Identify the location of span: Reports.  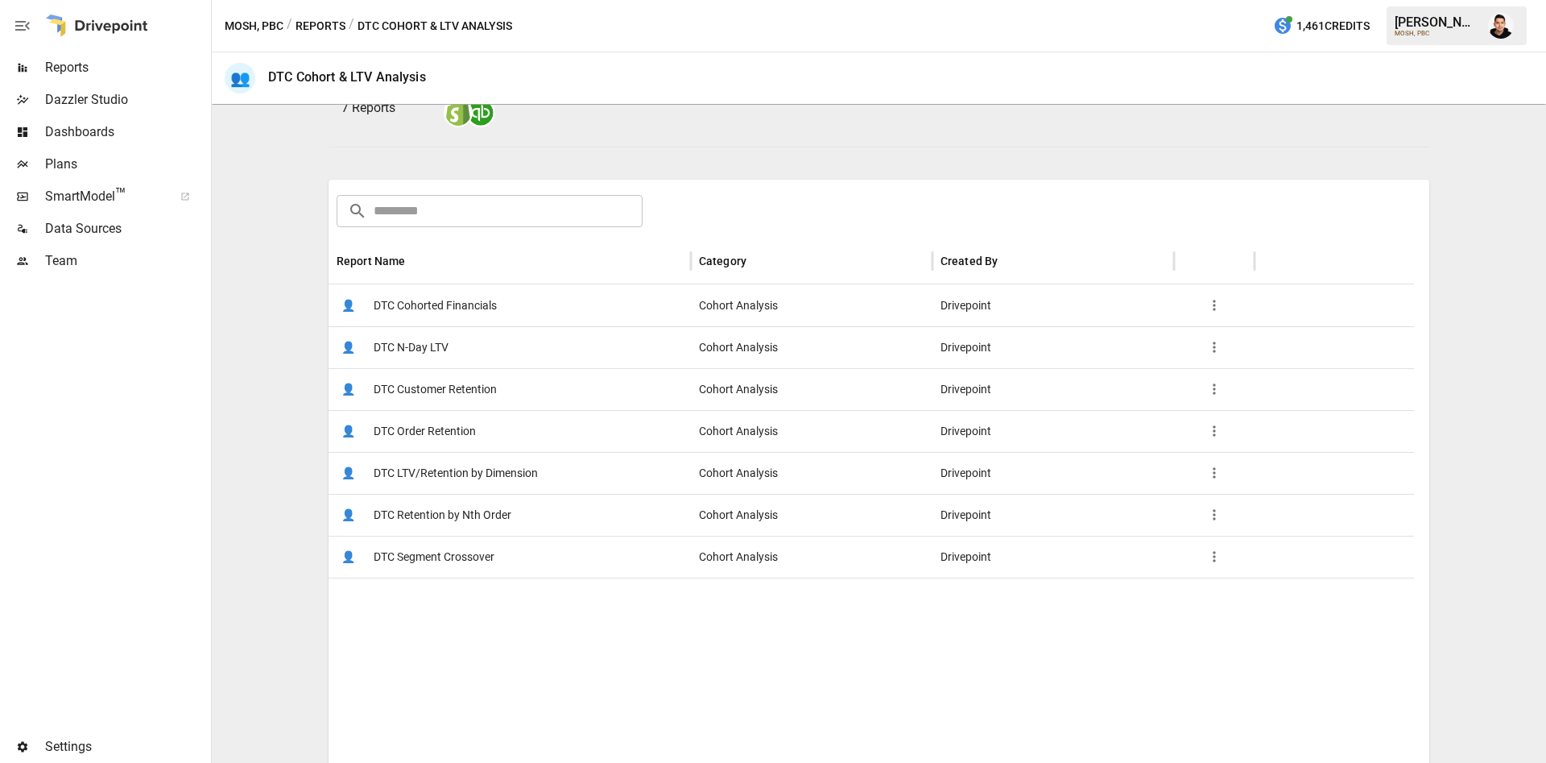
(126, 68).